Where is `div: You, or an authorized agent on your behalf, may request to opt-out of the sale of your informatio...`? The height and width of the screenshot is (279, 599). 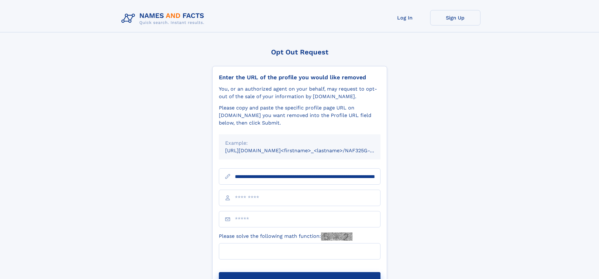
div: You, or an authorized agent on your behalf, may request to opt-out of the sale of your informatio... is located at coordinates (300, 93).